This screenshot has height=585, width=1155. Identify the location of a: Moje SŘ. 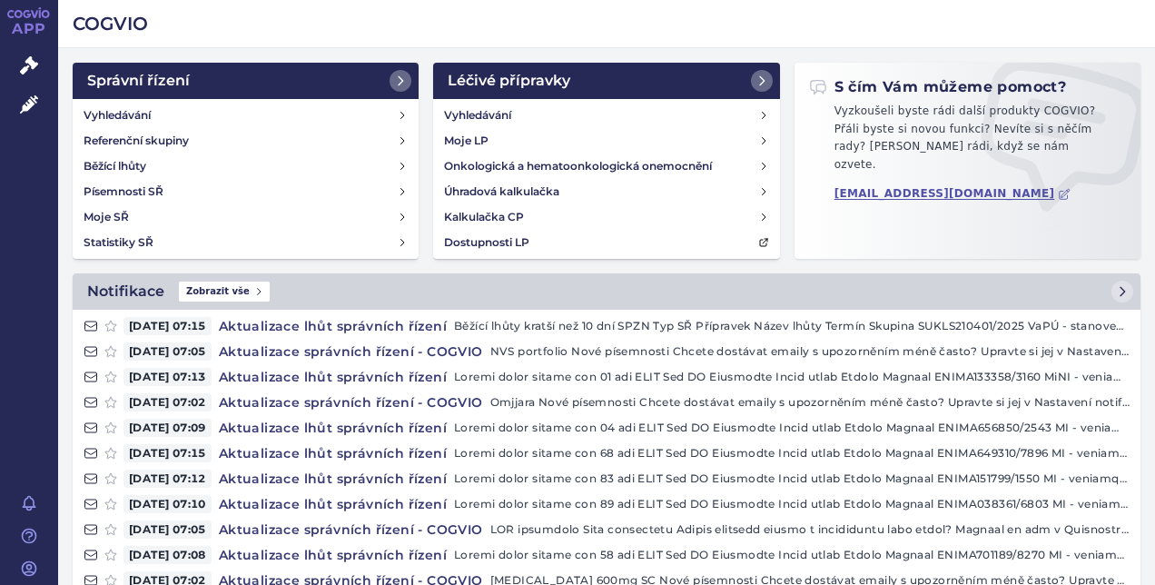
(245, 217).